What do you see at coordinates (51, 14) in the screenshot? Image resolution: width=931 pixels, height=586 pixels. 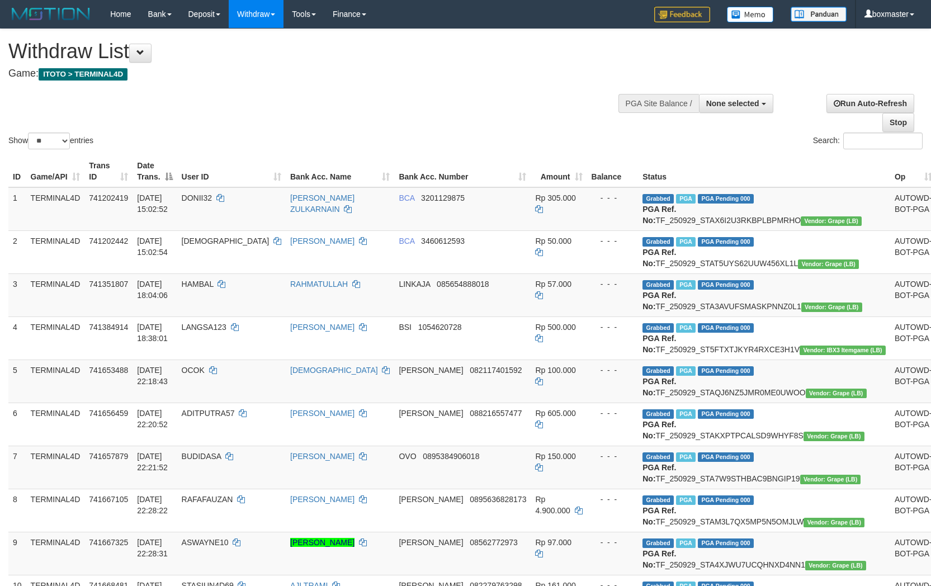 I see `img: MOTION_logo.png` at bounding box center [51, 14].